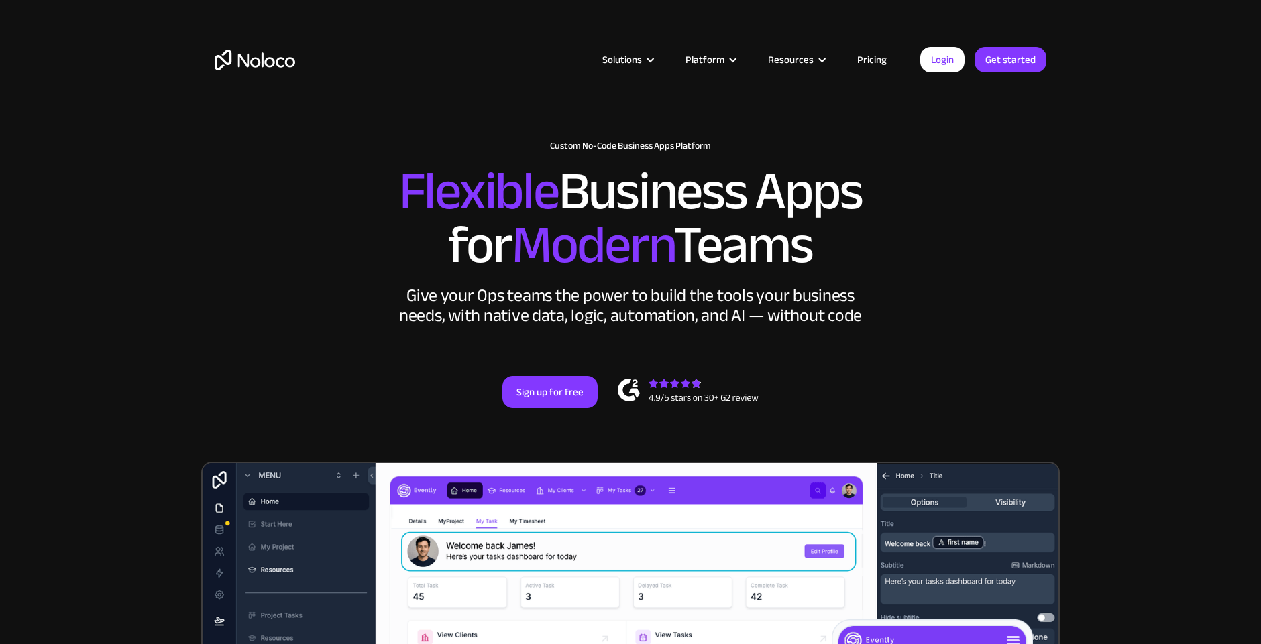 The height and width of the screenshot is (644, 1261). Describe the element at coordinates (1010, 60) in the screenshot. I see `a: Get started` at that location.